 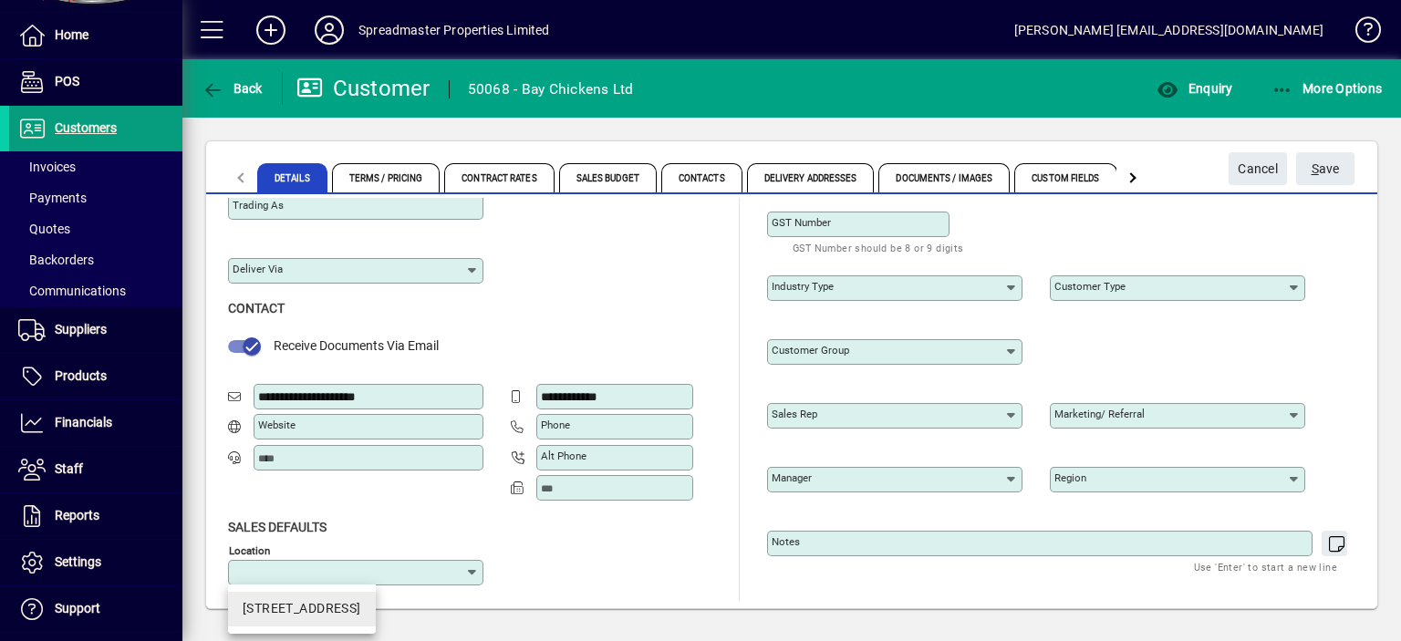 What do you see at coordinates (1258, 169) in the screenshot?
I see `button: Cancel` at bounding box center [1258, 169].